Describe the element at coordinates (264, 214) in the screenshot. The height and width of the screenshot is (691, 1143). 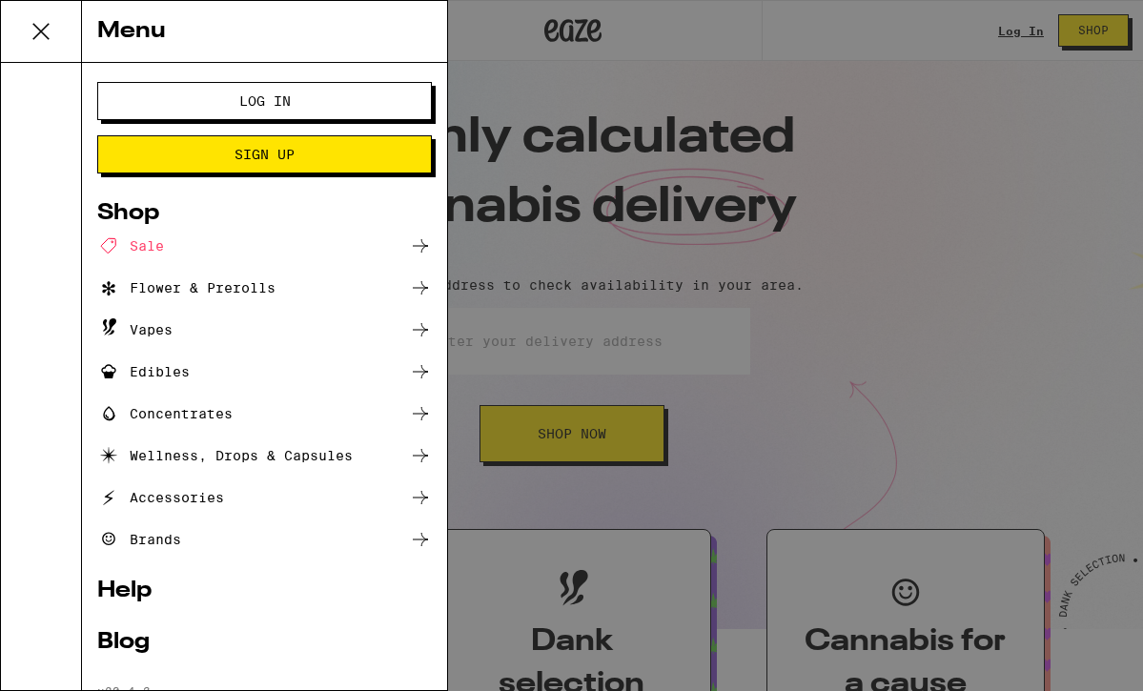
I see `a: Shop` at that location.